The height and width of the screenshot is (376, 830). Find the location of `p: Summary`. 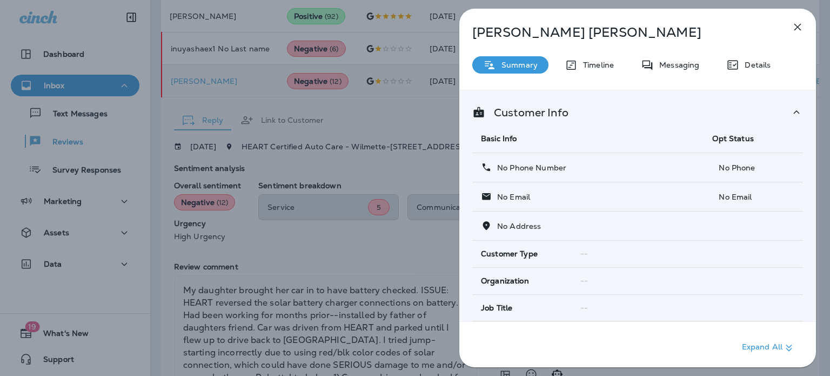

p: Summary is located at coordinates (517, 65).